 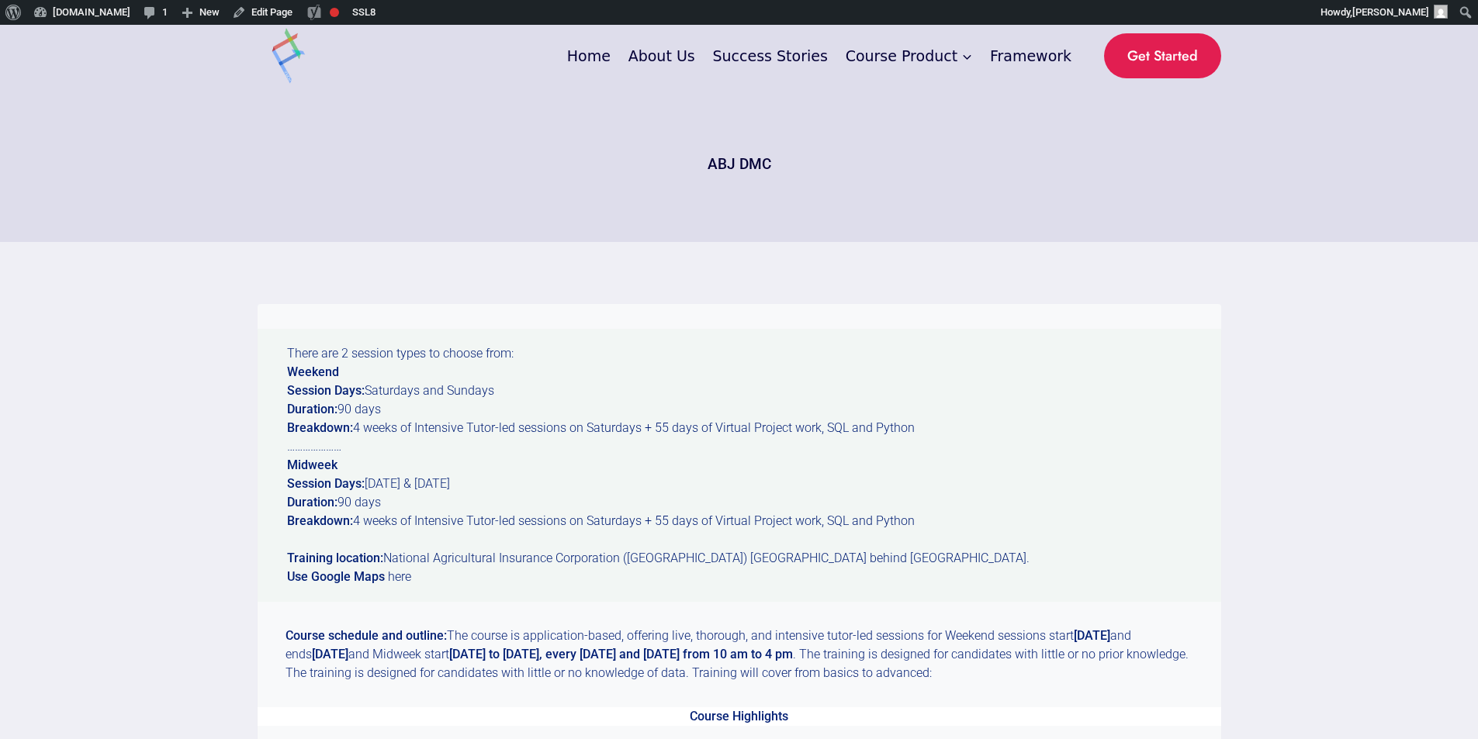 I want to click on p: There are 2 session types to choose from: Saturdays and Sundays 90 days 4 weeks of Intensive Tuto..., so click(x=739, y=465).